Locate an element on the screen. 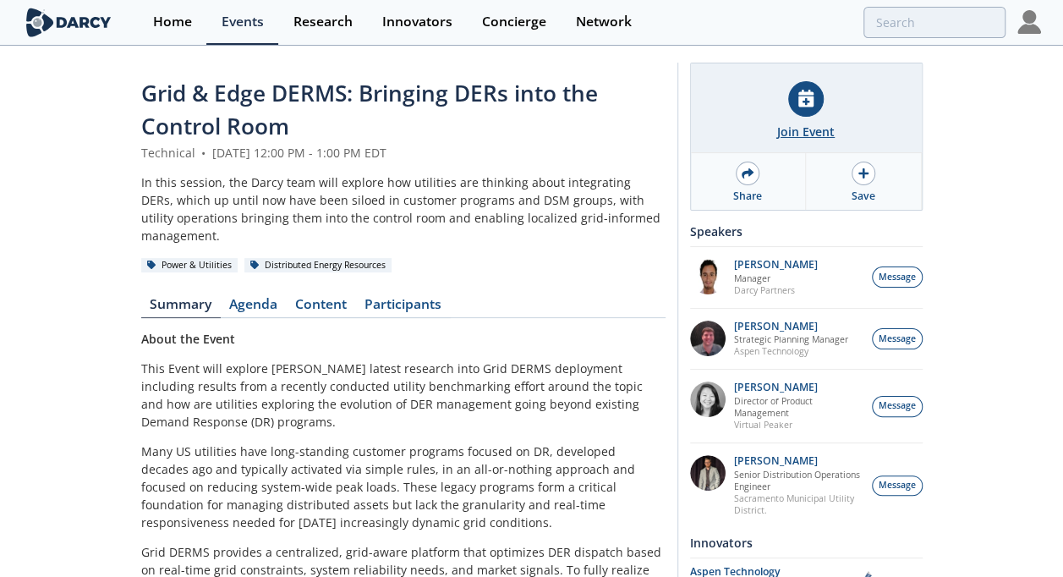 Image resolution: width=1063 pixels, height=577 pixels. p: Manager is located at coordinates (775, 278).